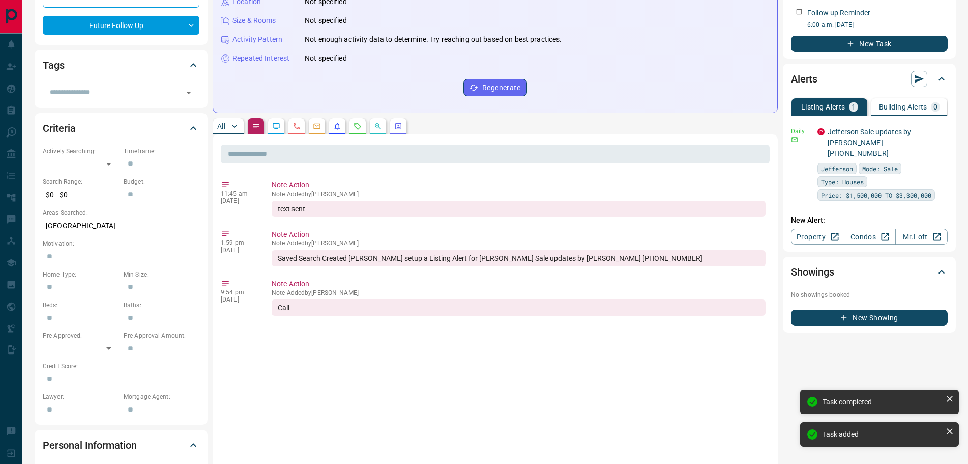 The width and height of the screenshot is (968, 464). Describe the element at coordinates (358, 126) in the screenshot. I see `svg: Requests` at that location.